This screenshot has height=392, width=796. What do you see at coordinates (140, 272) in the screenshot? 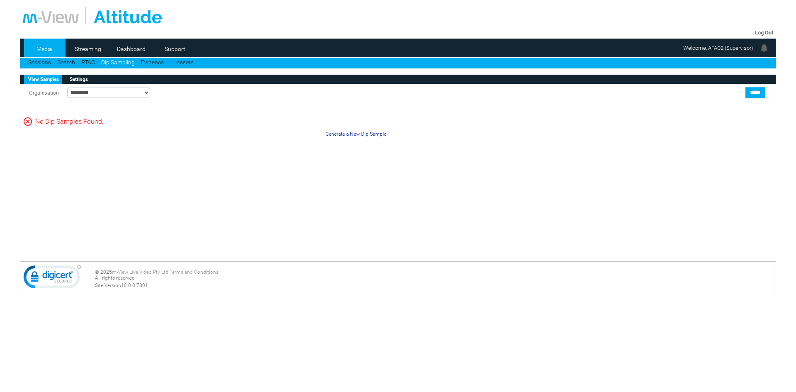
I see `a: m-View Live Video Pty Ltd` at bounding box center [140, 272].